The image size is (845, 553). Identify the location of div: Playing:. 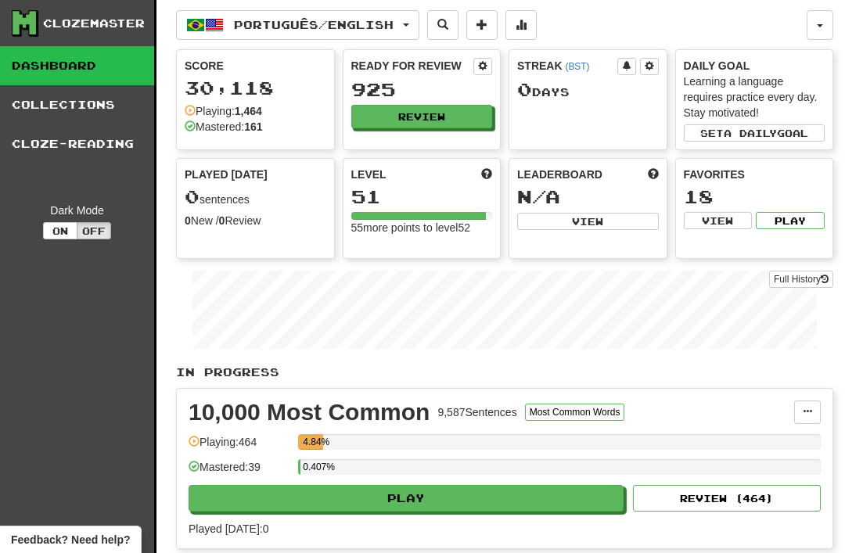
(223, 111).